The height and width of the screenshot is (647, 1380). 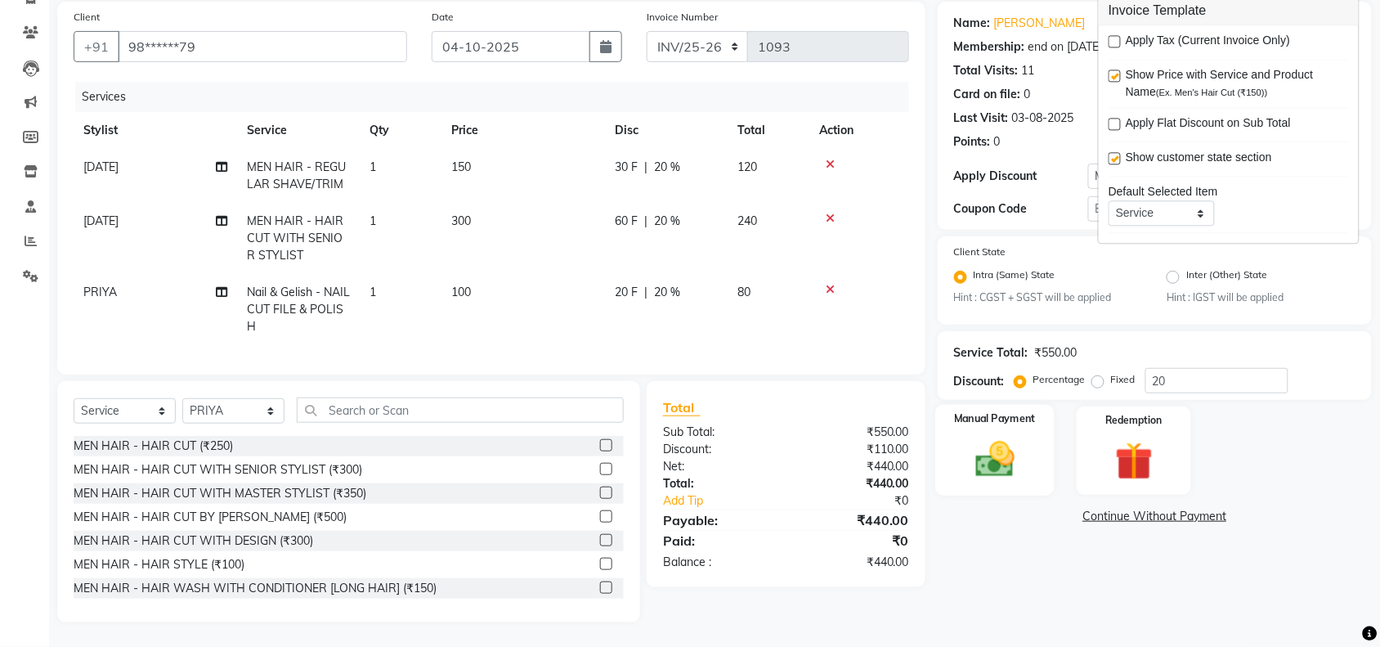 I want to click on th: Stylist, so click(x=155, y=130).